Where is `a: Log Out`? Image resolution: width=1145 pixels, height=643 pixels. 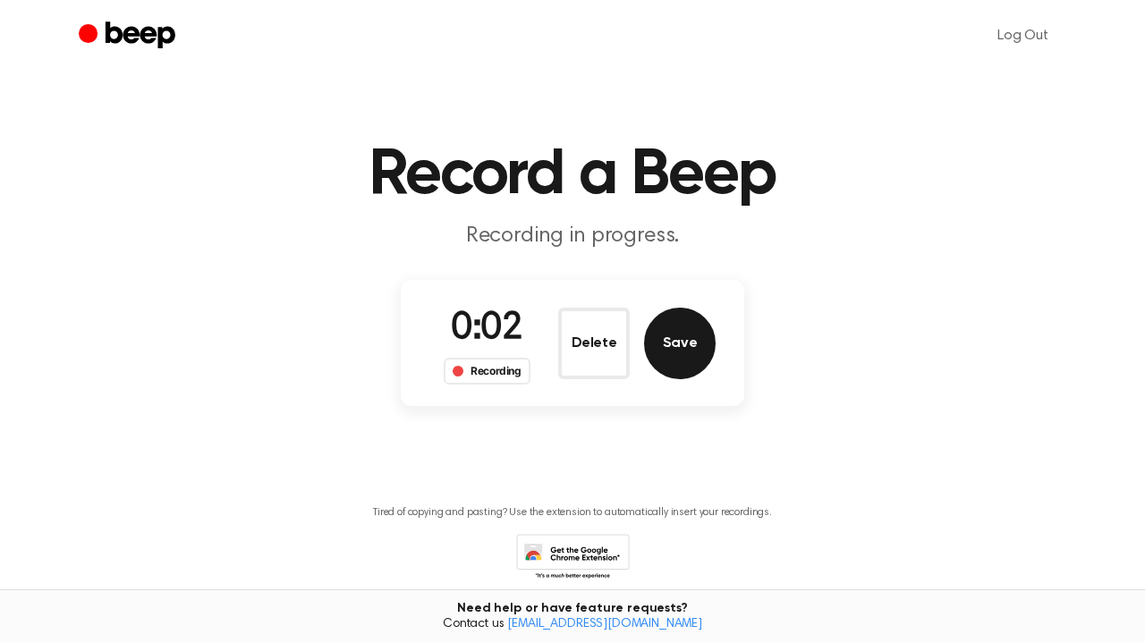 a: Log Out is located at coordinates (1023, 36).